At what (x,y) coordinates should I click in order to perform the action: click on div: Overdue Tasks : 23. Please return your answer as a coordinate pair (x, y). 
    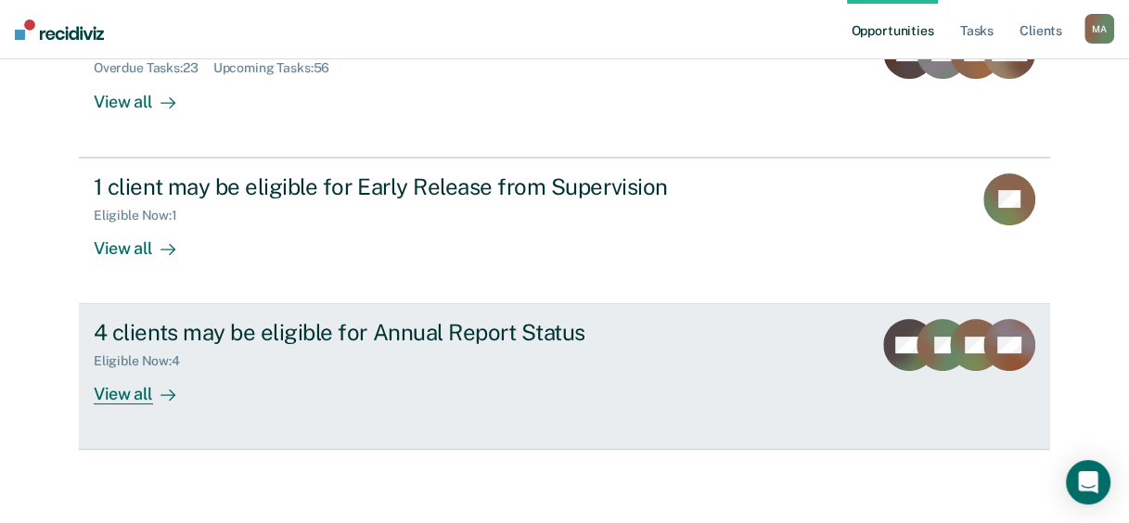
    Looking at the image, I should click on (153, 68).